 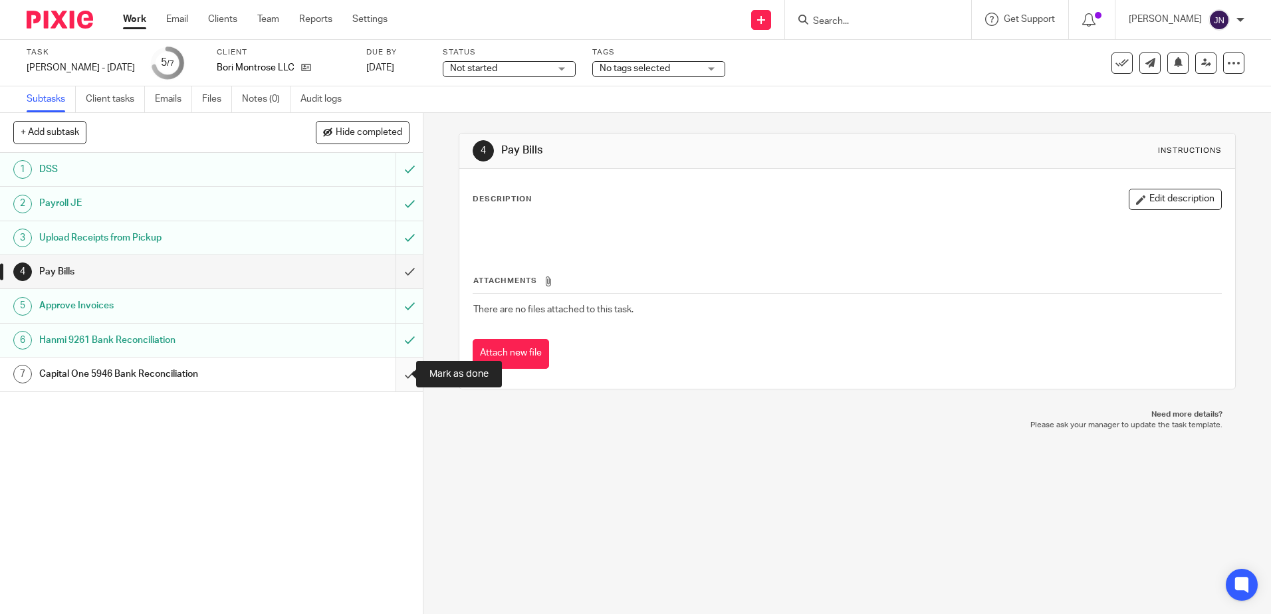 I want to click on p: Please ask your manager to update the task template., so click(x=847, y=425).